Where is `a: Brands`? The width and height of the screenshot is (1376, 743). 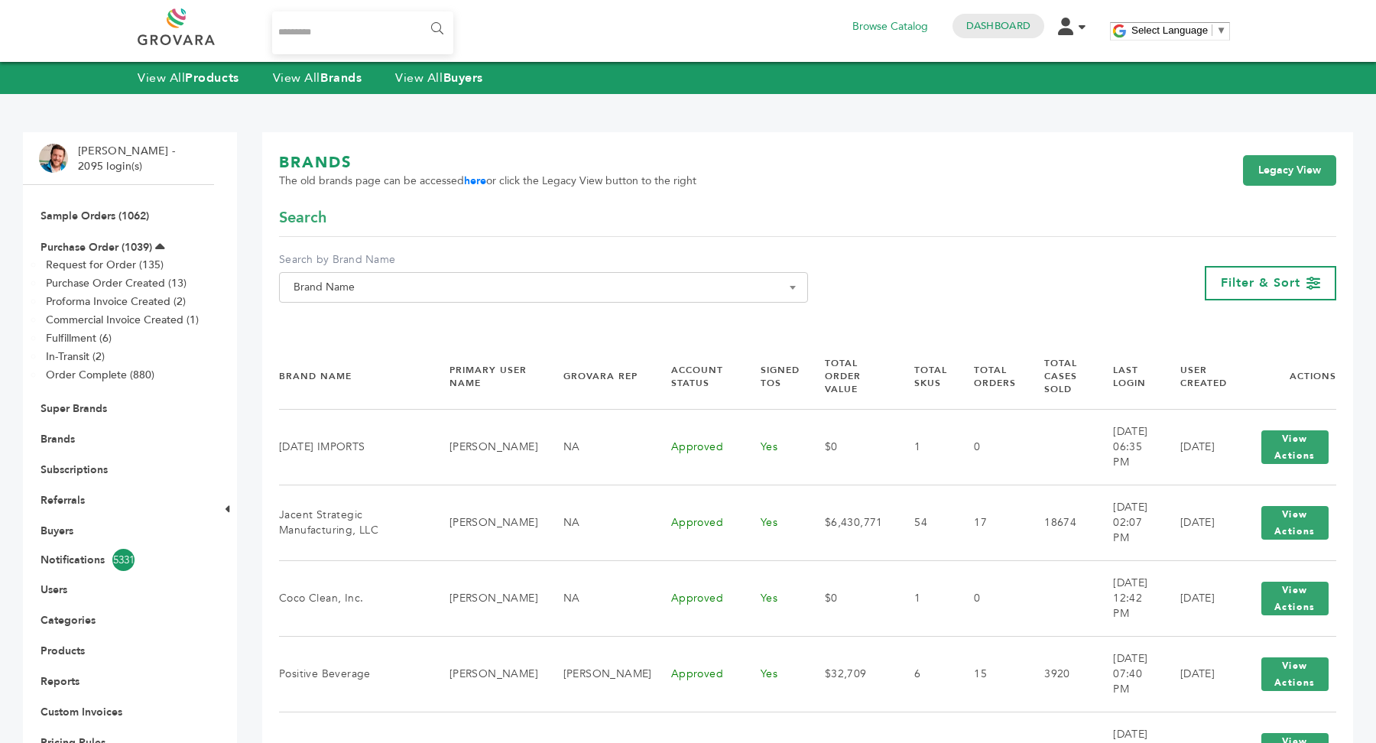 a: Brands is located at coordinates (57, 439).